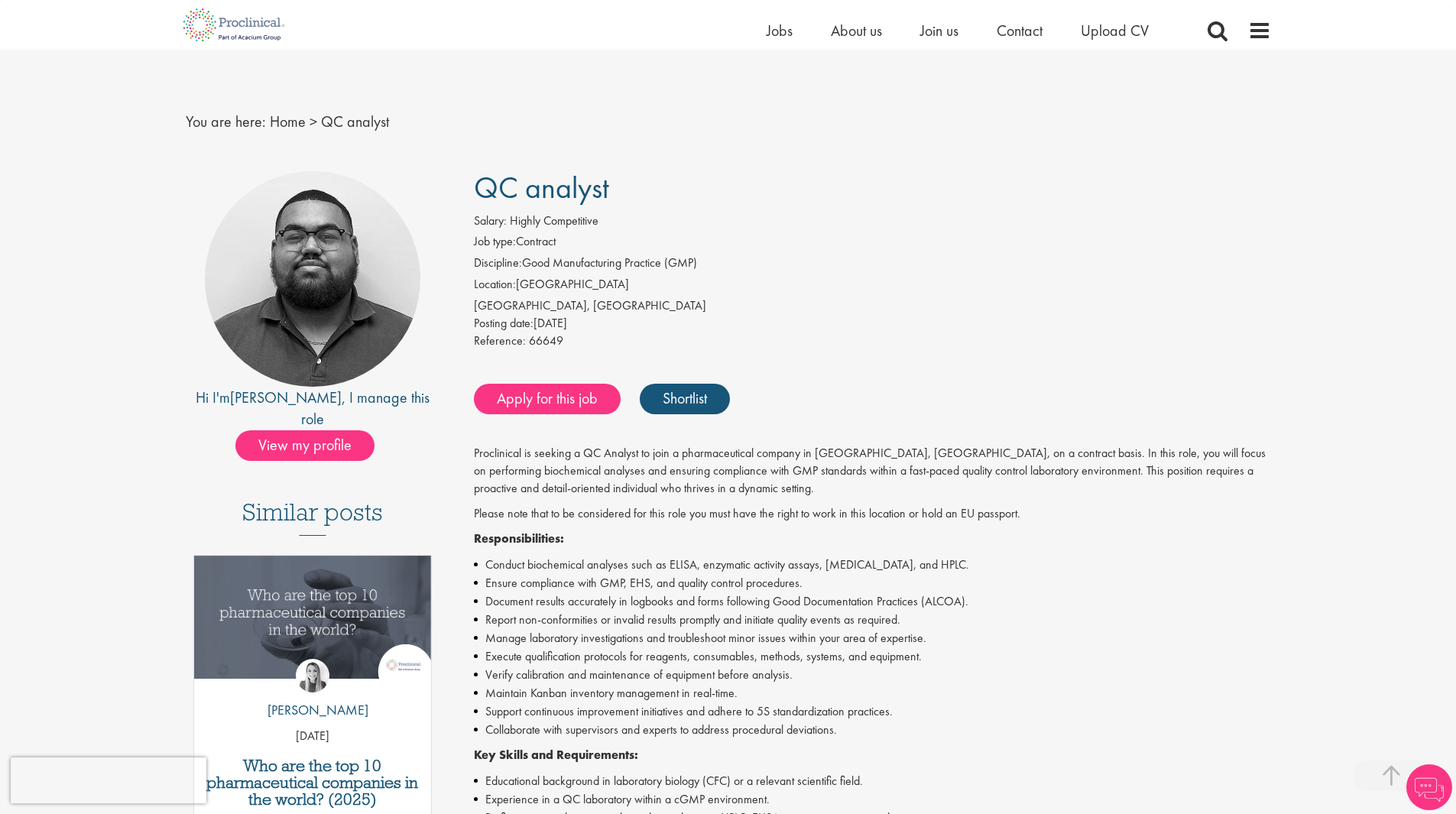 The height and width of the screenshot is (814, 1456). Describe the element at coordinates (312, 444) in the screenshot. I see `a: View my profile` at that location.